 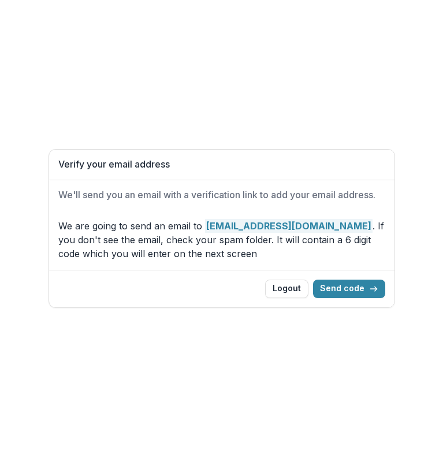 I want to click on h1: Verify your email address, so click(x=222, y=164).